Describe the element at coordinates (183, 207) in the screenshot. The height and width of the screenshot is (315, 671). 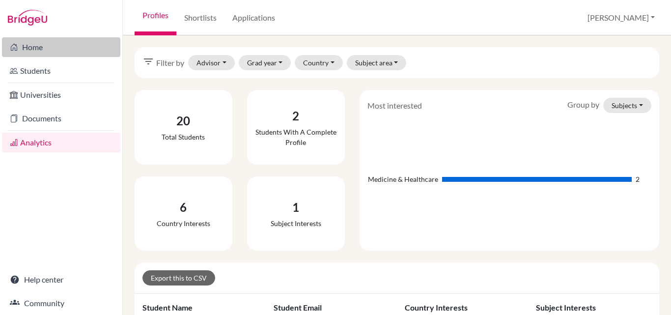
I see `div: 6` at that location.